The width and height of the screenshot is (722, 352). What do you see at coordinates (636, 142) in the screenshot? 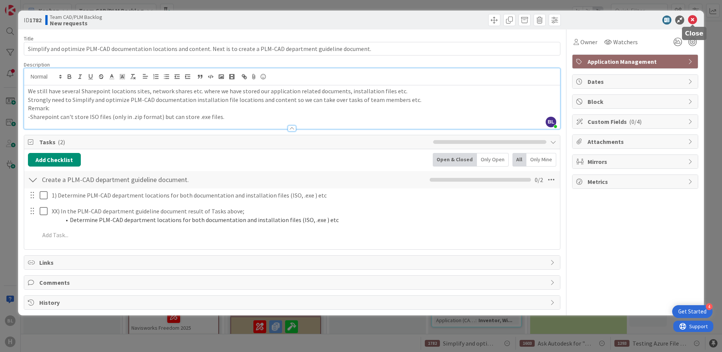
I see `span: Attachments` at bounding box center [636, 142].